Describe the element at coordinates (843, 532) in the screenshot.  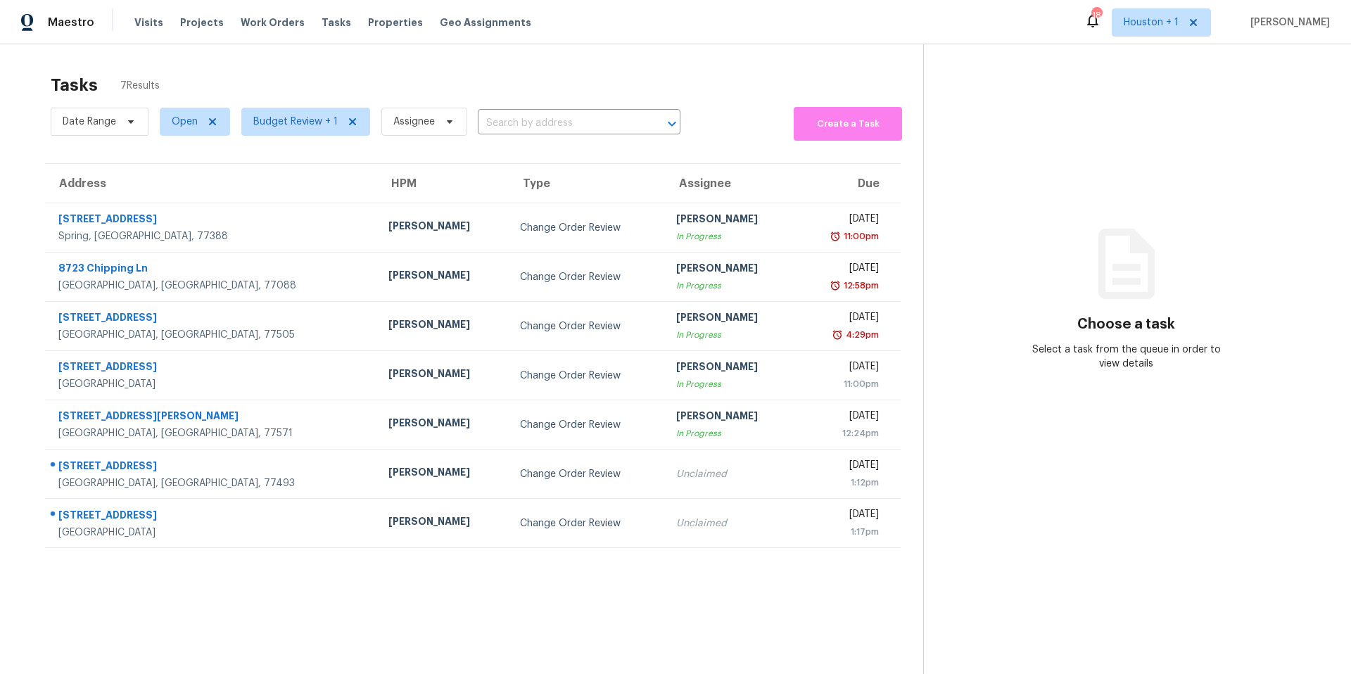
I see `div: 1:17pm` at that location.